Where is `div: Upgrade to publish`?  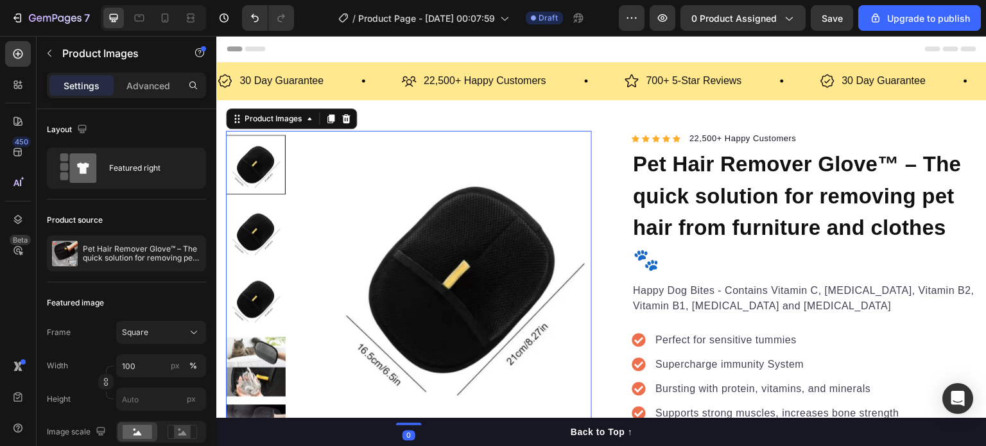
div: Upgrade to publish is located at coordinates (919, 18).